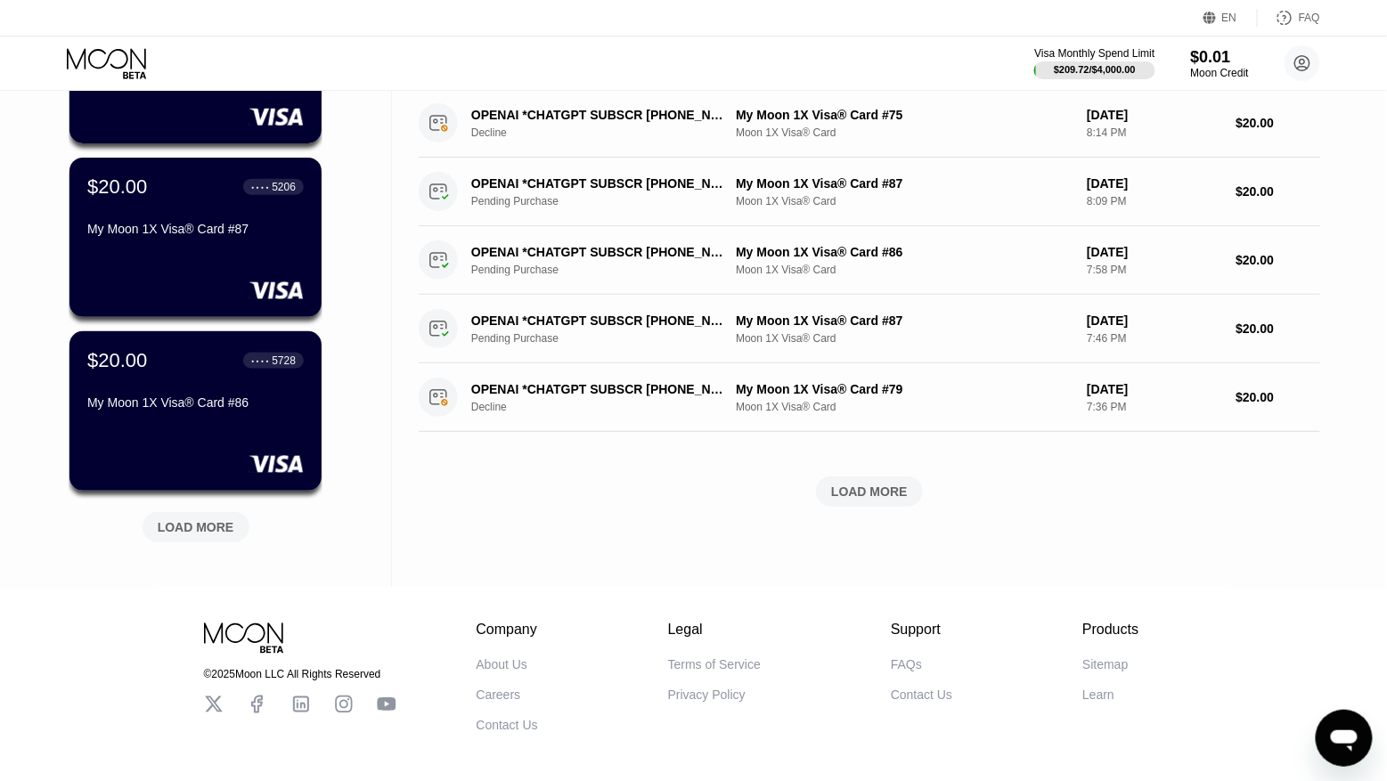  I want to click on div: Visa Monthly Spend Limit$209.72/$4,000.00, so click(1094, 63).